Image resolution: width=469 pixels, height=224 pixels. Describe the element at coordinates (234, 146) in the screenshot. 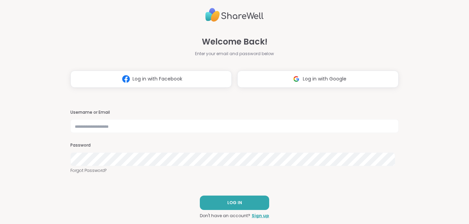

I see `h3: Password` at that location.